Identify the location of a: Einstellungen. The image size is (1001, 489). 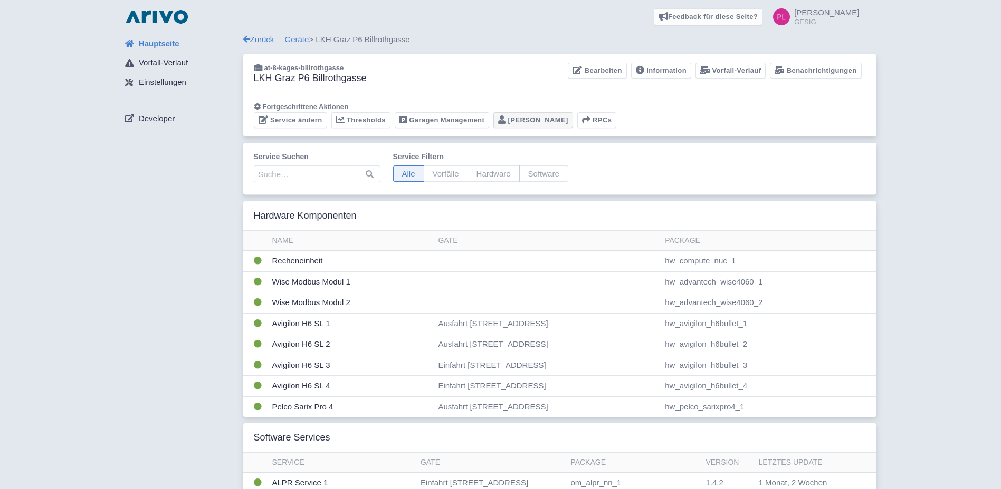
(180, 83).